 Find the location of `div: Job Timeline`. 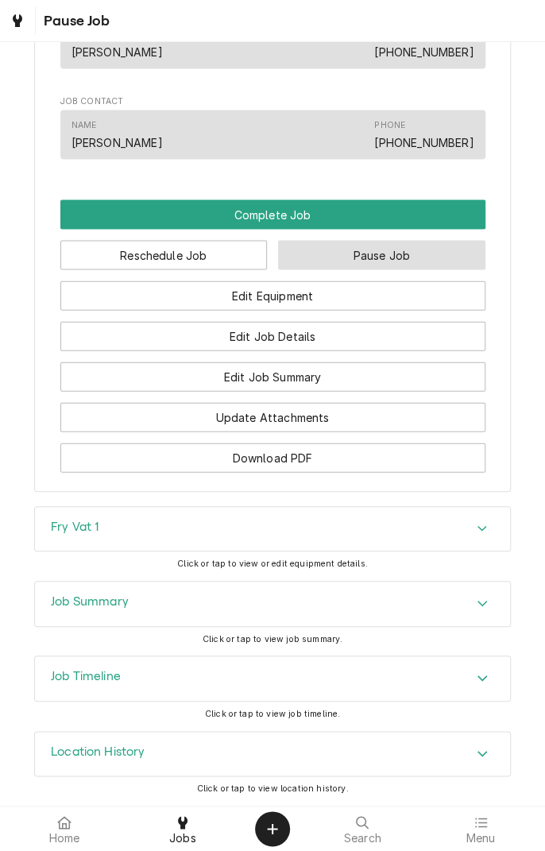

div: Job Timeline is located at coordinates (273, 679).